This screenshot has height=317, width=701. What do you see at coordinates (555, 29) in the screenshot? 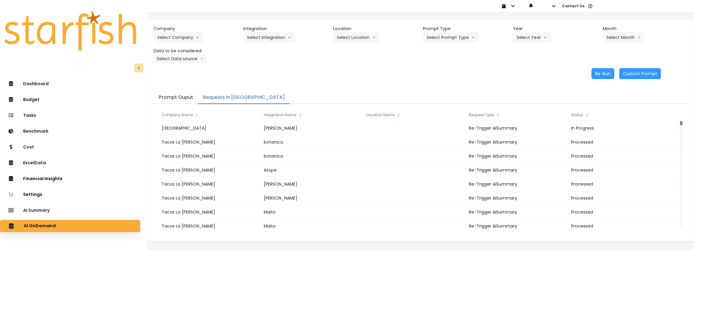
I see `header: Year` at bounding box center [555, 29].